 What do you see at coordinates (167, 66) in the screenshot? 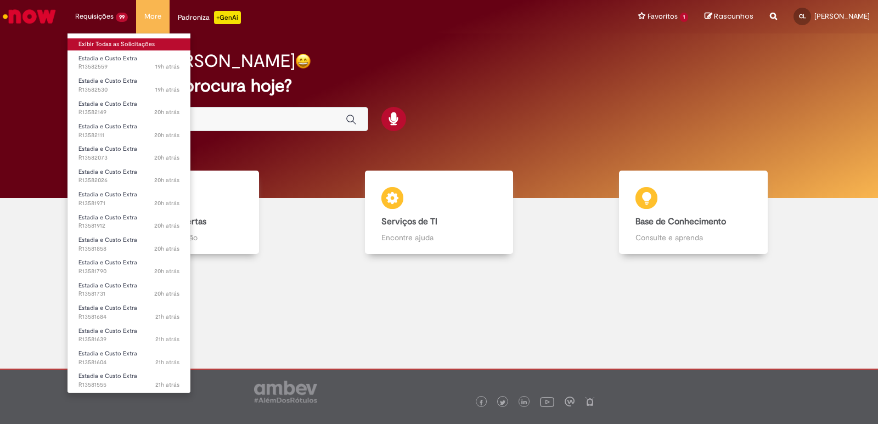
I see `time: 30/09/2025 15:56:07` at bounding box center [167, 66].